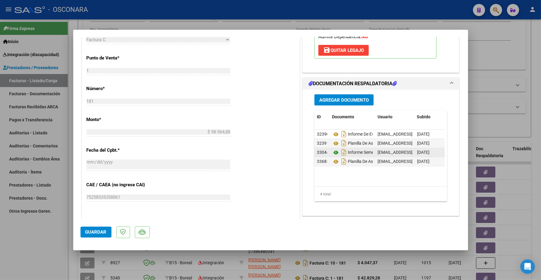 The image size is (541, 280). I want to click on span: Informe De Evolucion Semestral_1, so click(372, 134).